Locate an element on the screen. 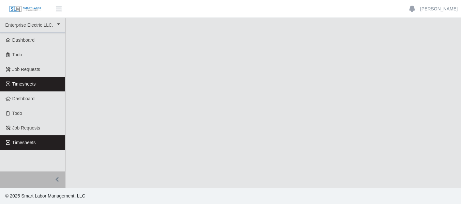 Image resolution: width=461 pixels, height=204 pixels. img: SLM Logo is located at coordinates (25, 9).